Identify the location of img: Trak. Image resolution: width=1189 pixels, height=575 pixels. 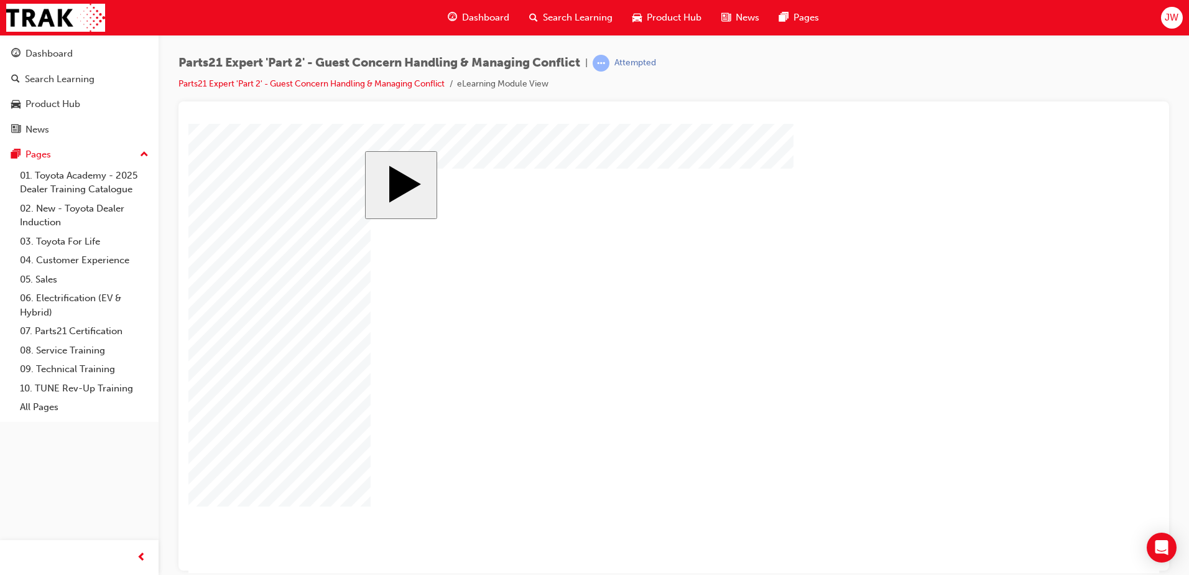
(55, 17).